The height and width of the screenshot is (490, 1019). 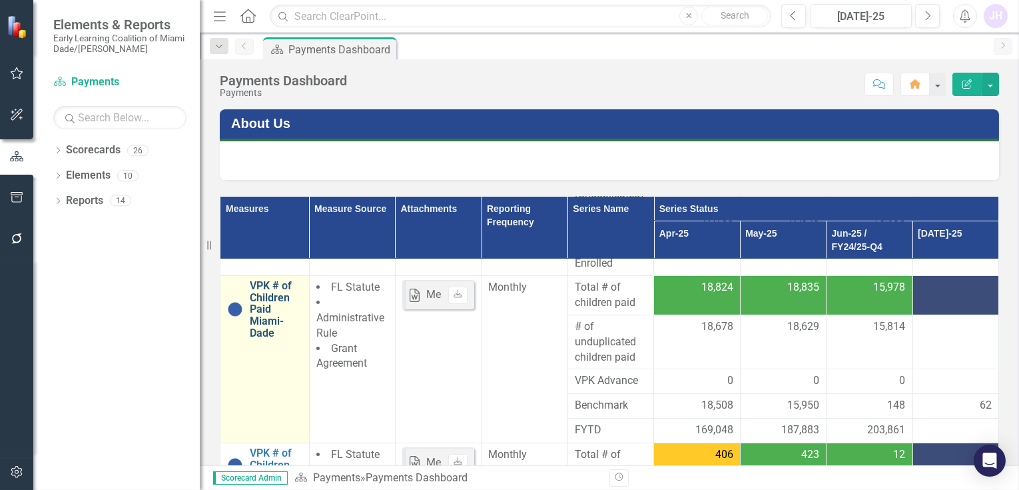 I want to click on span: Elements & Reports, so click(x=120, y=25).